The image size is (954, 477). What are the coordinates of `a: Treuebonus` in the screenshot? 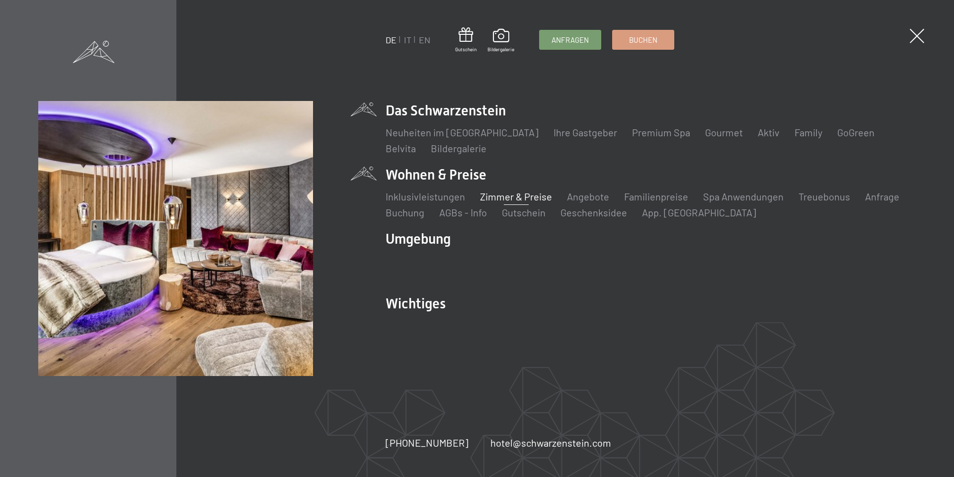 It's located at (824, 196).